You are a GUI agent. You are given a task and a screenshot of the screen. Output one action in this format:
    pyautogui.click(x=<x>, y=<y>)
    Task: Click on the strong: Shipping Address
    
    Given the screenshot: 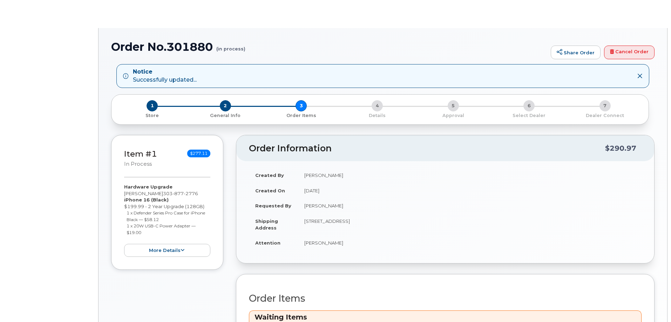 What is the action you would take?
    pyautogui.click(x=267, y=225)
    